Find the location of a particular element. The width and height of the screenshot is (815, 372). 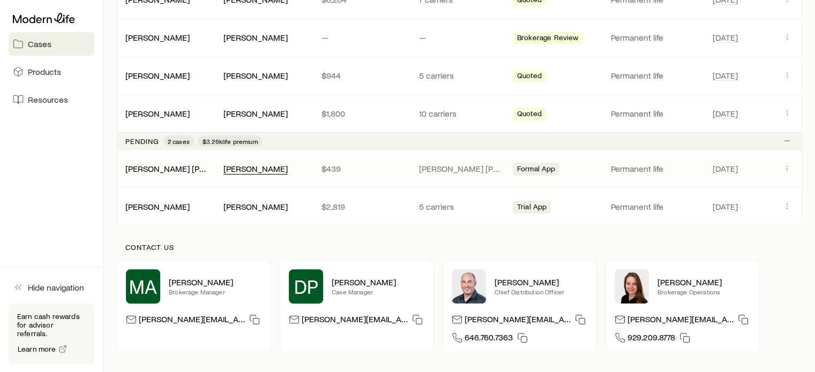

span: Formal App is located at coordinates (536, 170).